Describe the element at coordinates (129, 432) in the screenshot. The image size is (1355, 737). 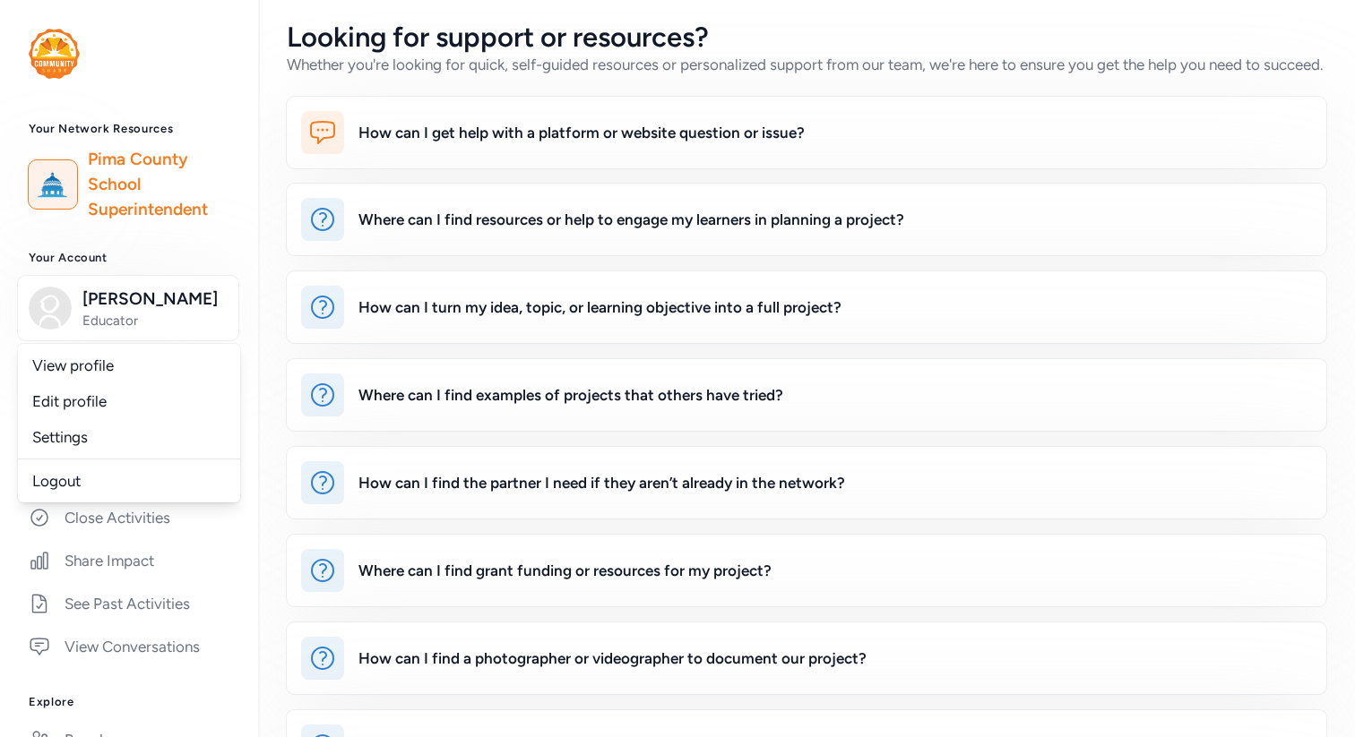
I see `a: Respond to Invites1` at that location.